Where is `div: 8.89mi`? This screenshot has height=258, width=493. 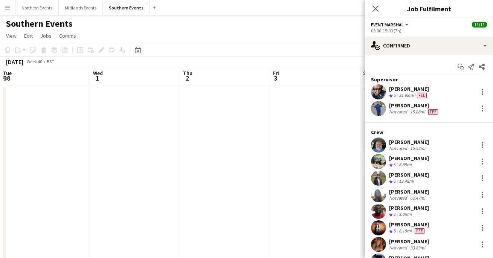 div: 8.89mi is located at coordinates (405, 165).